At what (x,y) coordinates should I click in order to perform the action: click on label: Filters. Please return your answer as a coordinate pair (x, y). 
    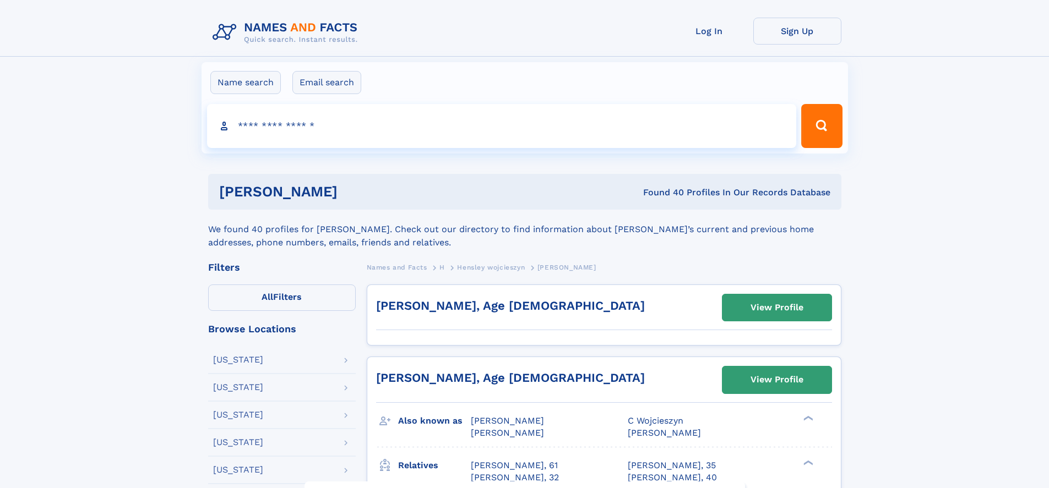
    Looking at the image, I should click on (282, 298).